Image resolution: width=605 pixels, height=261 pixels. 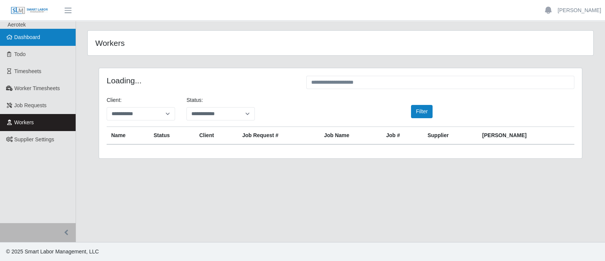 What do you see at coordinates (128, 135) in the screenshot?
I see `th: Name` at bounding box center [128, 135].